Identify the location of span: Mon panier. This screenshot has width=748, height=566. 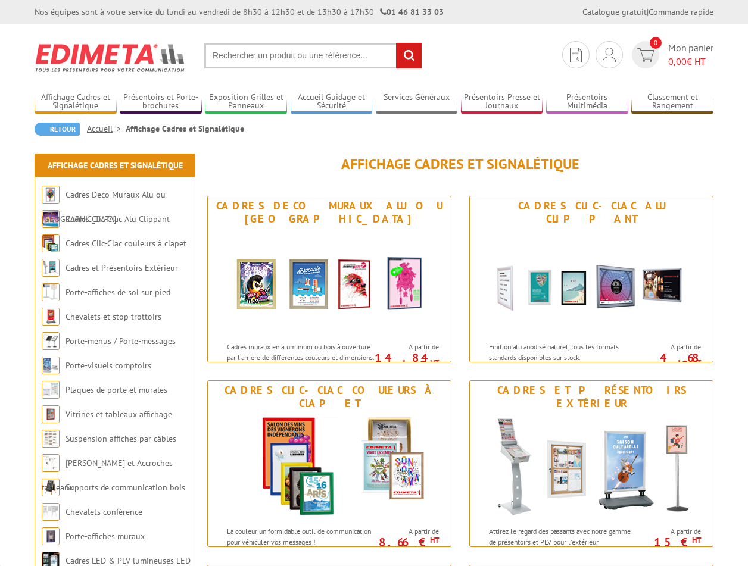
(691, 55).